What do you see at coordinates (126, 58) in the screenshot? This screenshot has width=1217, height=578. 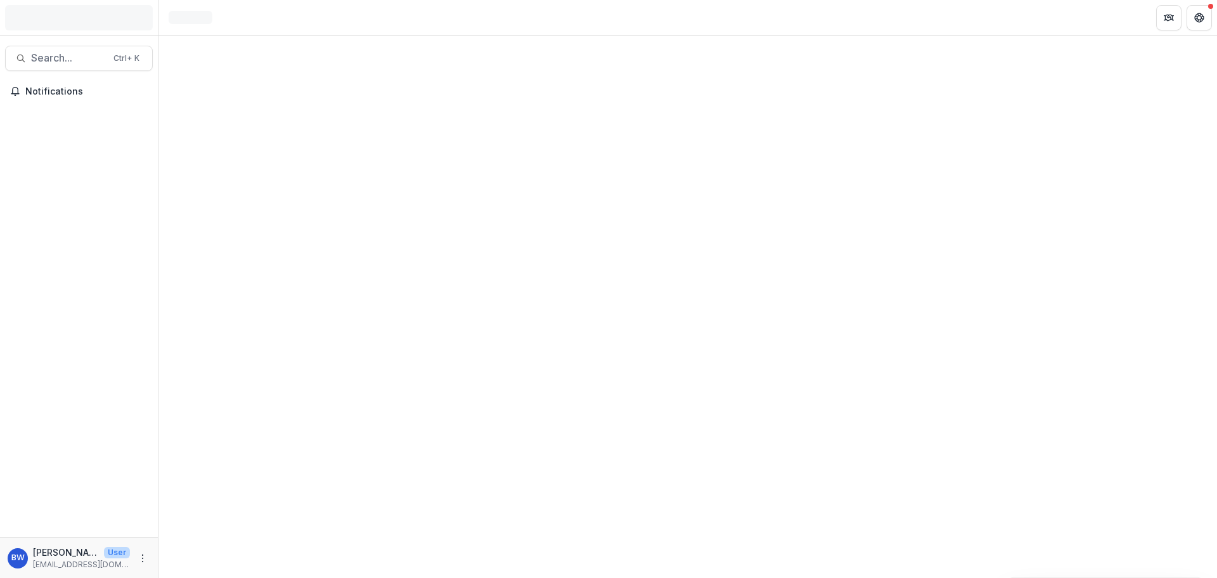 I see `div: Ctrl + K` at bounding box center [126, 58].